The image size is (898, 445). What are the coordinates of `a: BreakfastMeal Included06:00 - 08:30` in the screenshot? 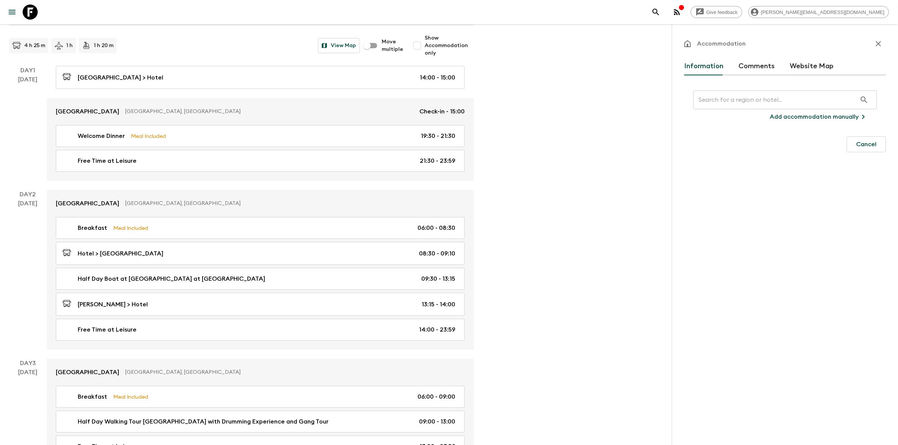 It's located at (260, 228).